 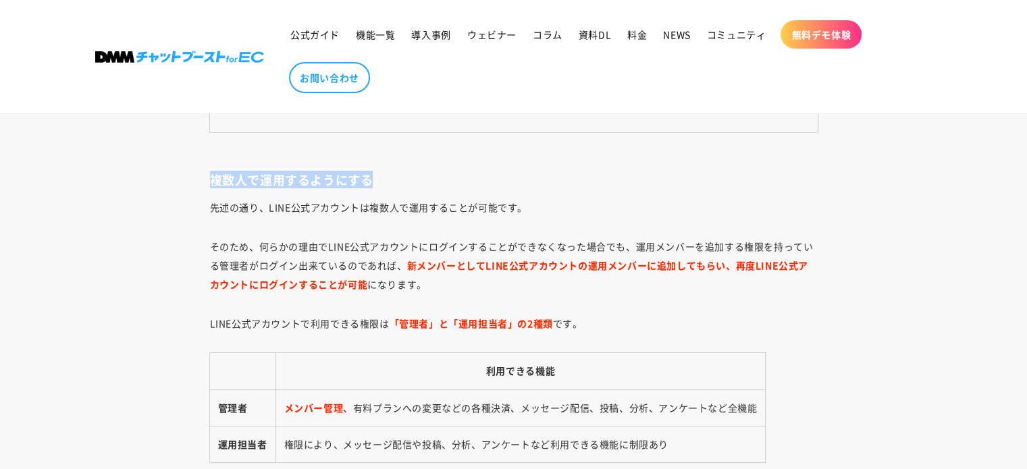 I want to click on span: お問い合わせ, so click(x=329, y=78).